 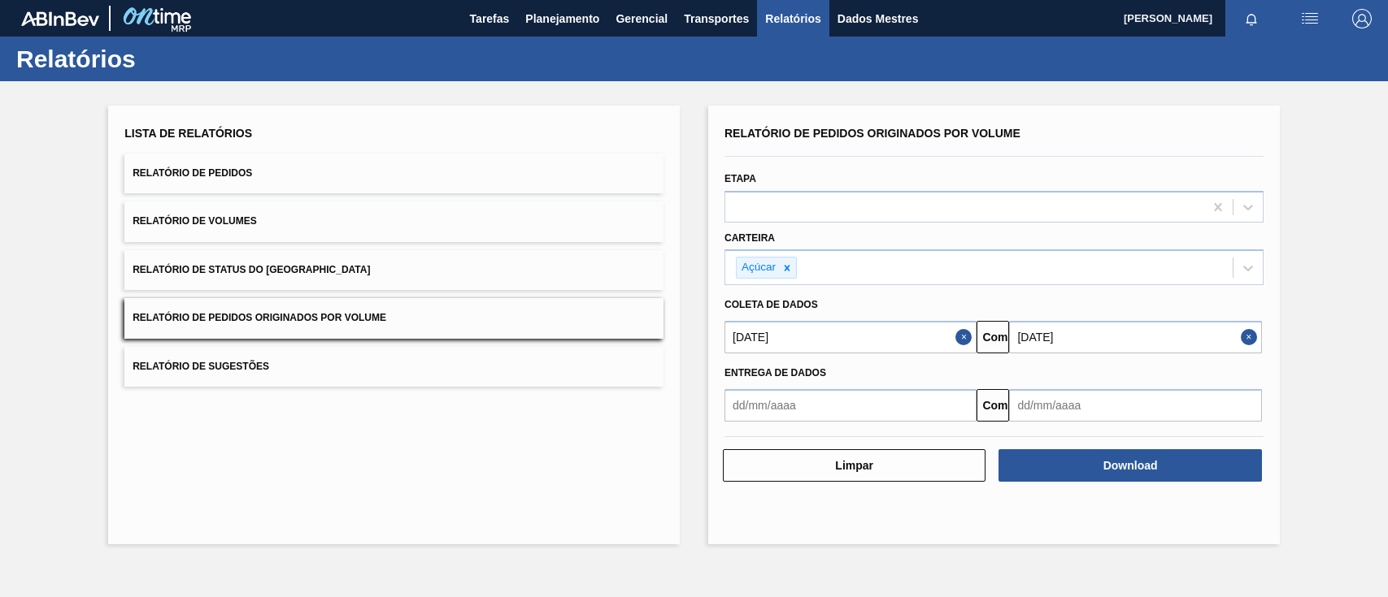 What do you see at coordinates (1251, 337) in the screenshot?
I see `button: Close` at bounding box center [1251, 337].